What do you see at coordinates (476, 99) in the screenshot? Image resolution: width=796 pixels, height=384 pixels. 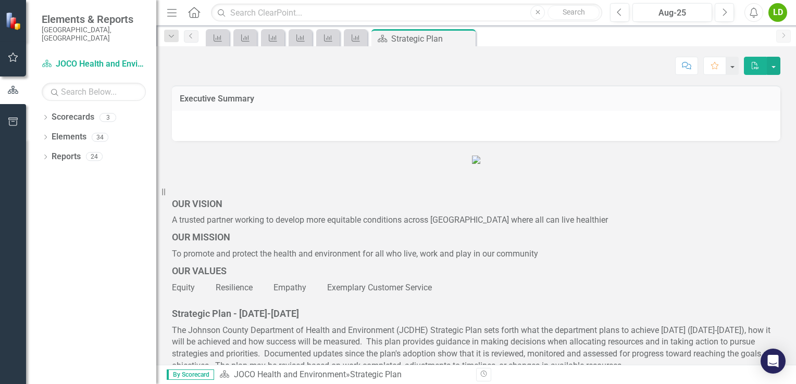 I see `h3: Executive Summary` at bounding box center [476, 99].